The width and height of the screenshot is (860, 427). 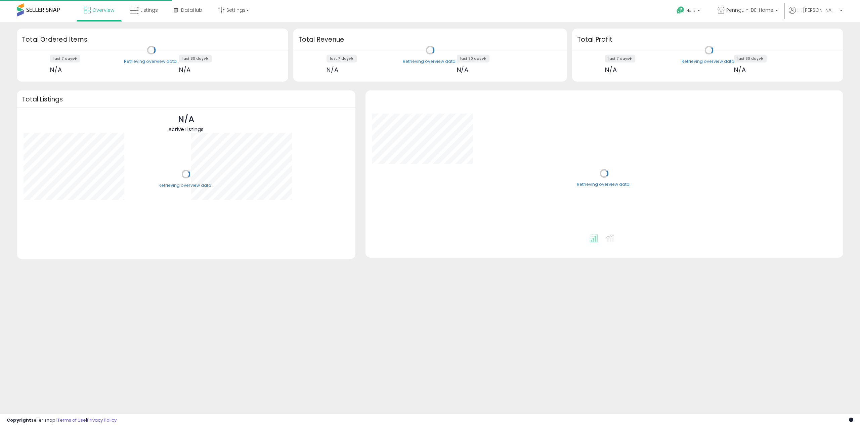 I want to click on a: Help, so click(x=689, y=11).